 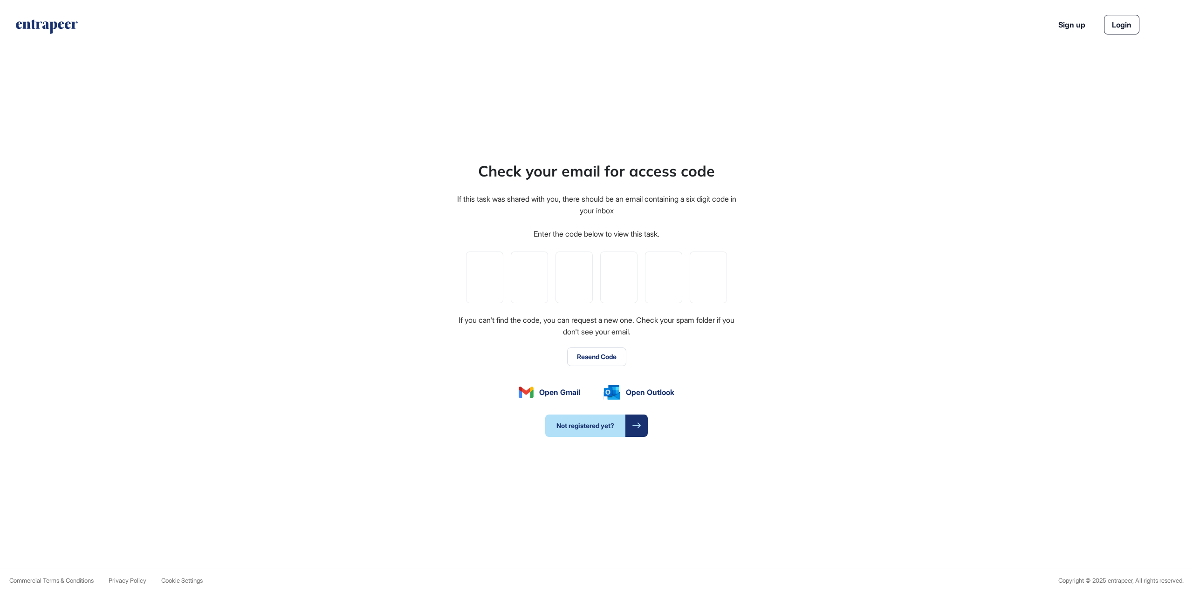 What do you see at coordinates (182, 580) in the screenshot?
I see `span: Cookie Settings` at bounding box center [182, 580].